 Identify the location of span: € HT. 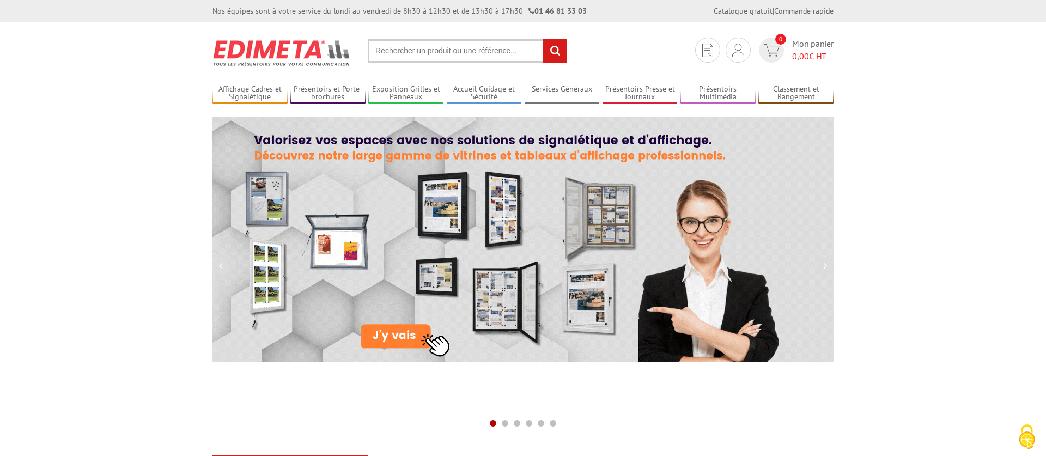
(813, 56).